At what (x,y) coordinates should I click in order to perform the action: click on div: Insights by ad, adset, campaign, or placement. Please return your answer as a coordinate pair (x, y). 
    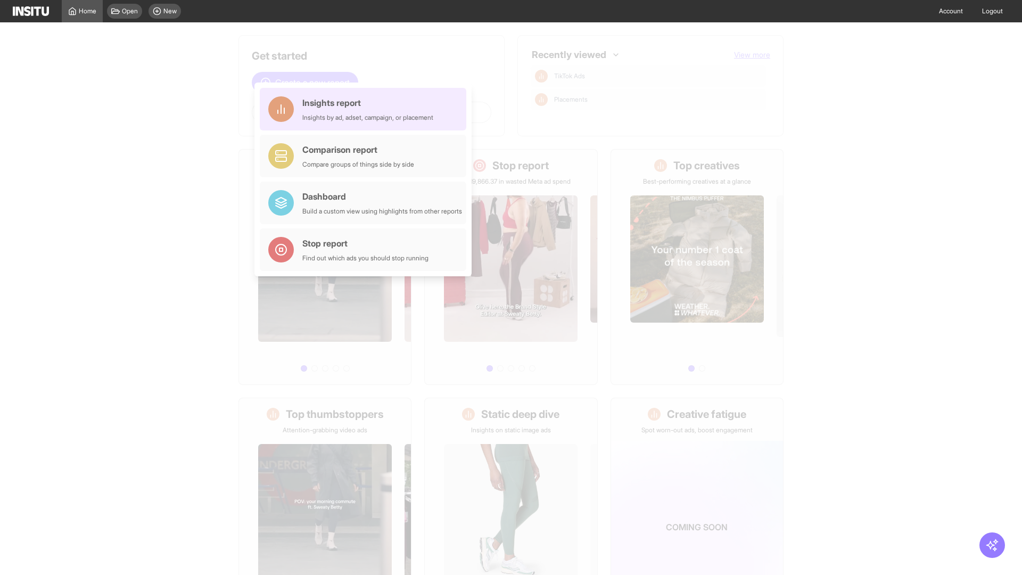
    Looking at the image, I should click on (368, 118).